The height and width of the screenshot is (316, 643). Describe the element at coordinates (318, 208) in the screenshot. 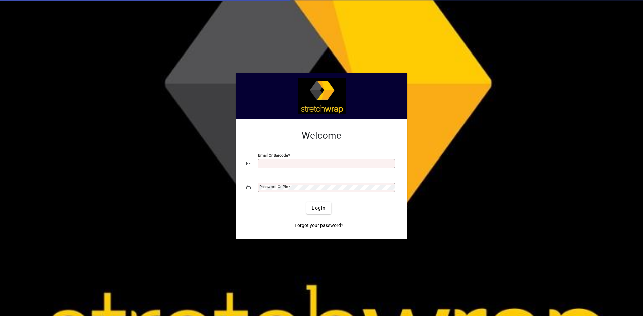

I see `button: Login` at that location.